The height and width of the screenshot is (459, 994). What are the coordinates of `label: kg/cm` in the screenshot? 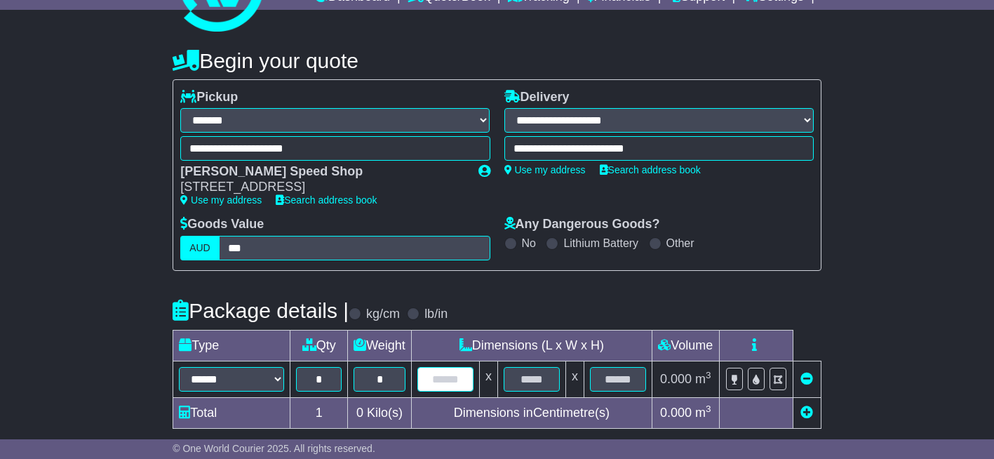 It's located at (383, 314).